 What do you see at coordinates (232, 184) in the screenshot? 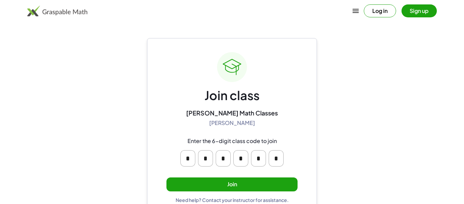
I see `button: Join` at bounding box center [232, 184].